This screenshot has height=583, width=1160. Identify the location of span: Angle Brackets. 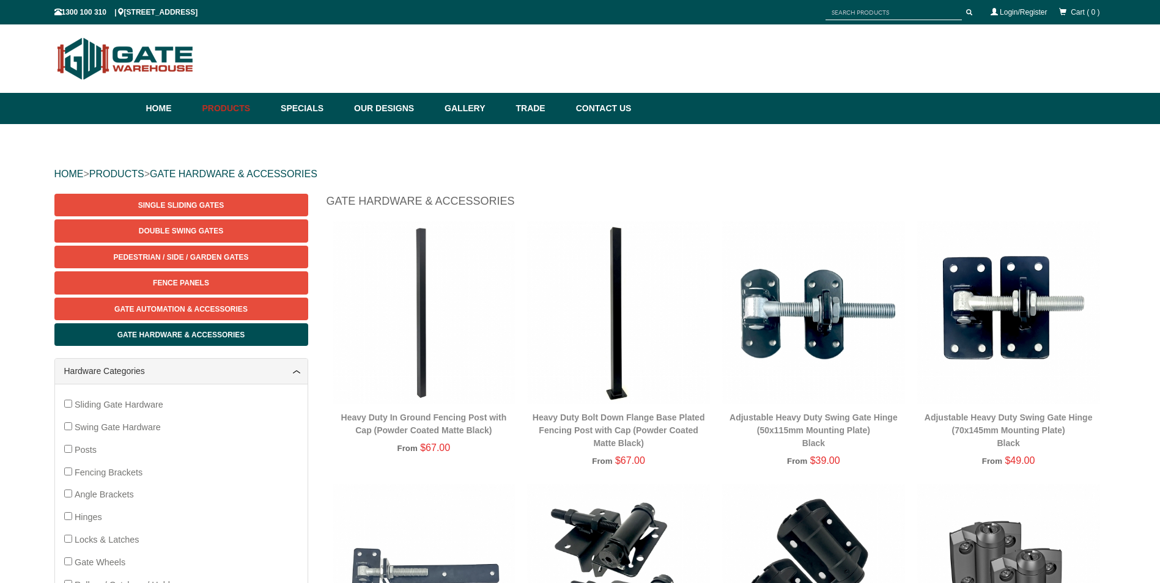
(104, 495).